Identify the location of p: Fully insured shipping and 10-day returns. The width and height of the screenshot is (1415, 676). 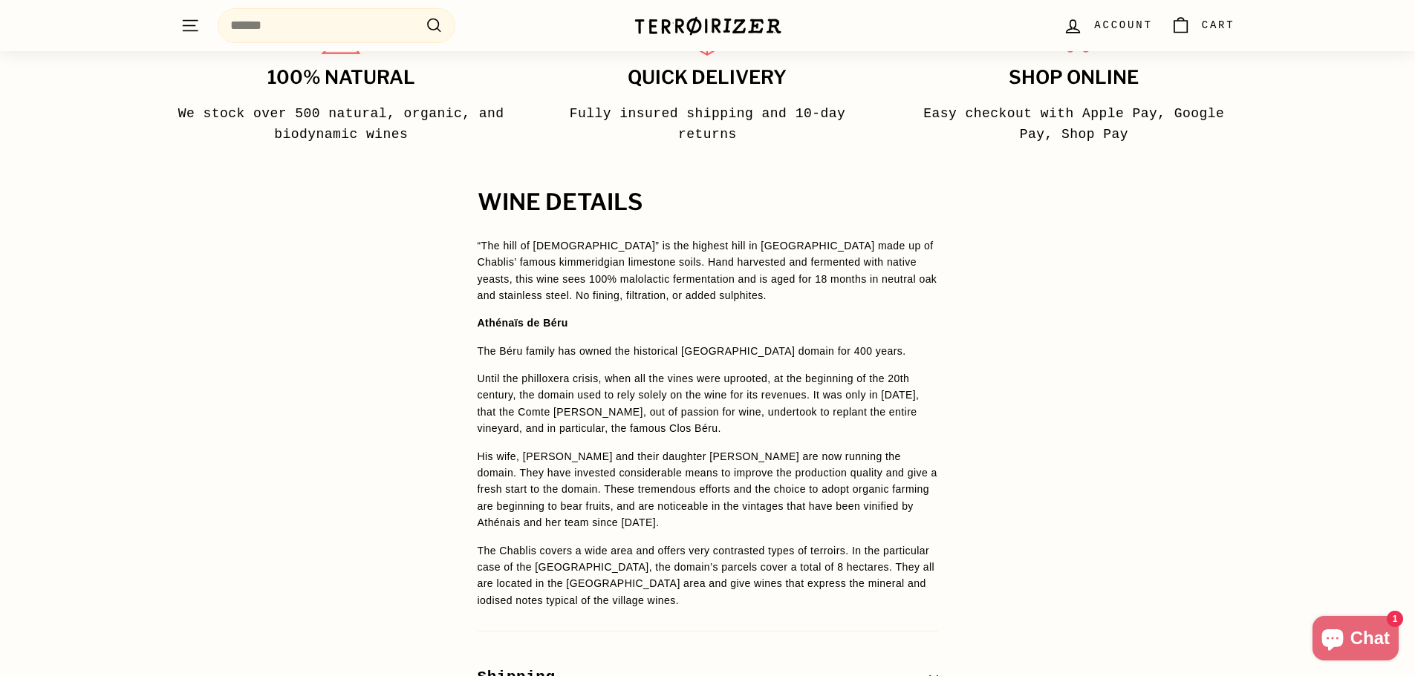
(707, 125).